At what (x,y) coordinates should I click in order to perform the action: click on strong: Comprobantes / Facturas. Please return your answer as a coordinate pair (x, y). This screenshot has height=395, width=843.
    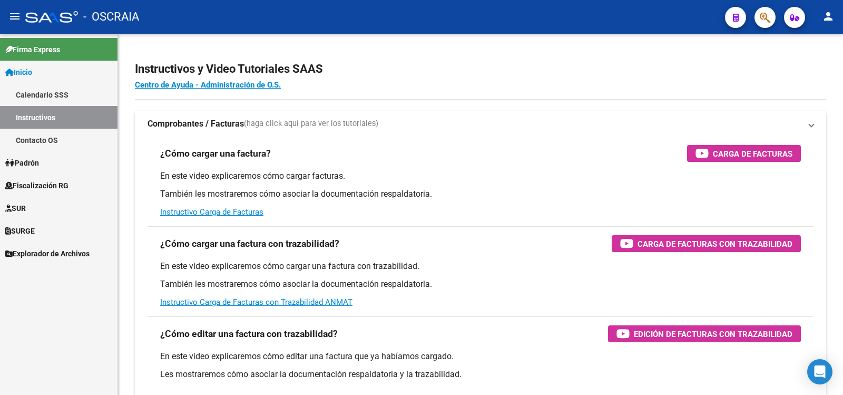
    Looking at the image, I should click on (196, 124).